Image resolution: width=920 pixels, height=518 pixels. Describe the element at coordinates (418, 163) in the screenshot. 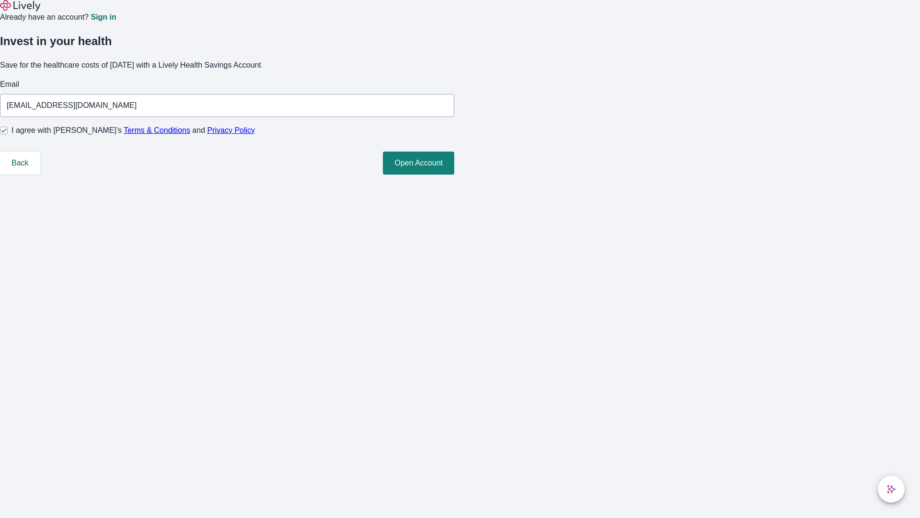

I see `button: Open Account` at that location.